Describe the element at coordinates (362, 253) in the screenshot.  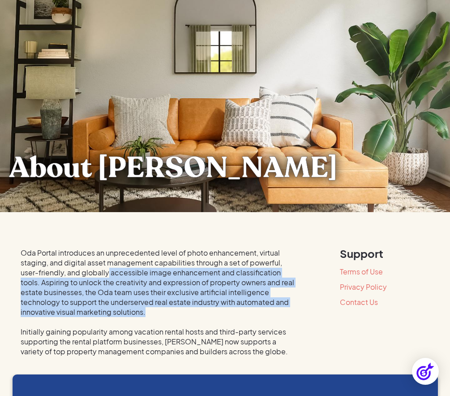
I see `h2: Support` at that location.